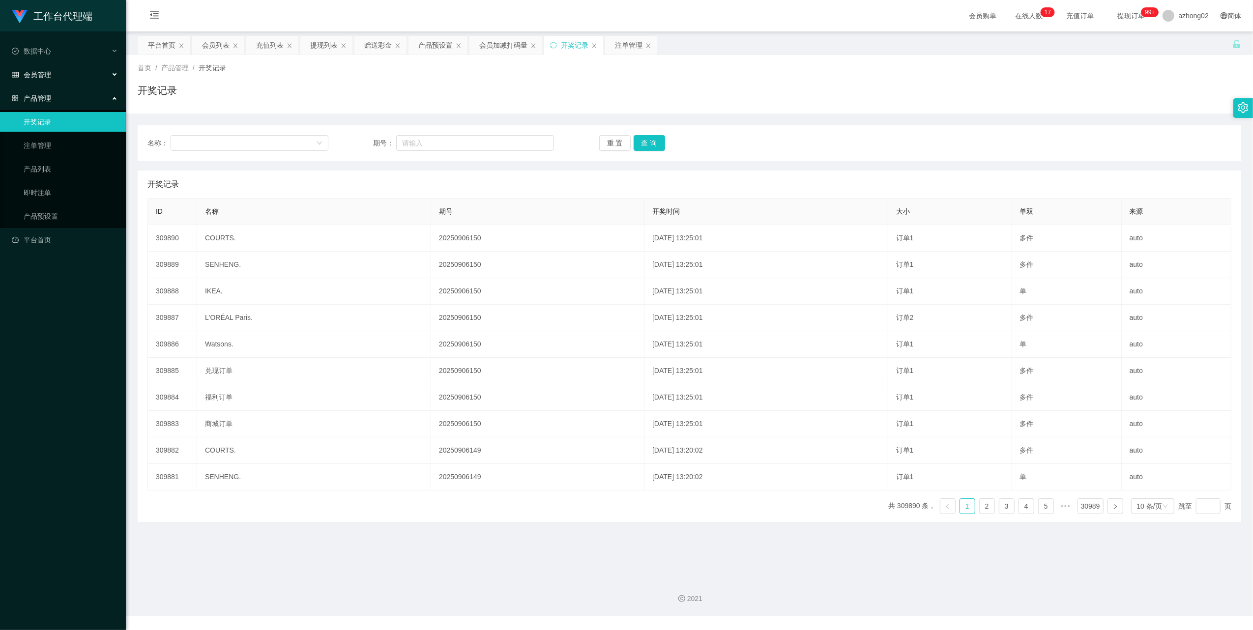  I want to click on li: 上一页, so click(948, 506).